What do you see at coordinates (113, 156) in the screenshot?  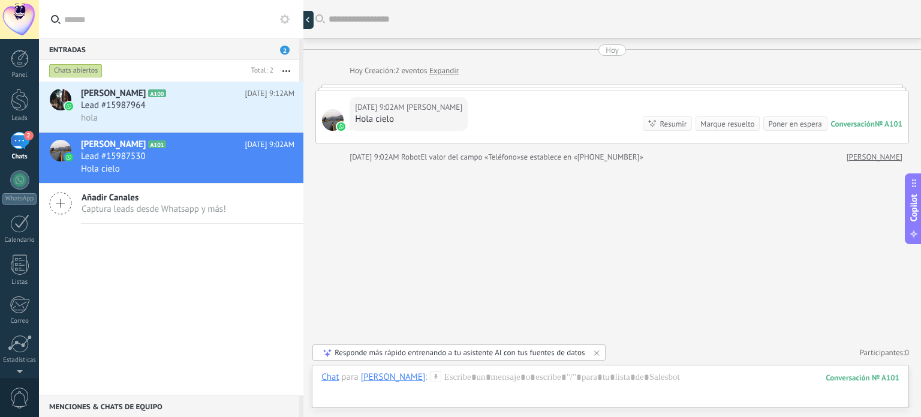 I see `span: Lead #15987530` at bounding box center [113, 156].